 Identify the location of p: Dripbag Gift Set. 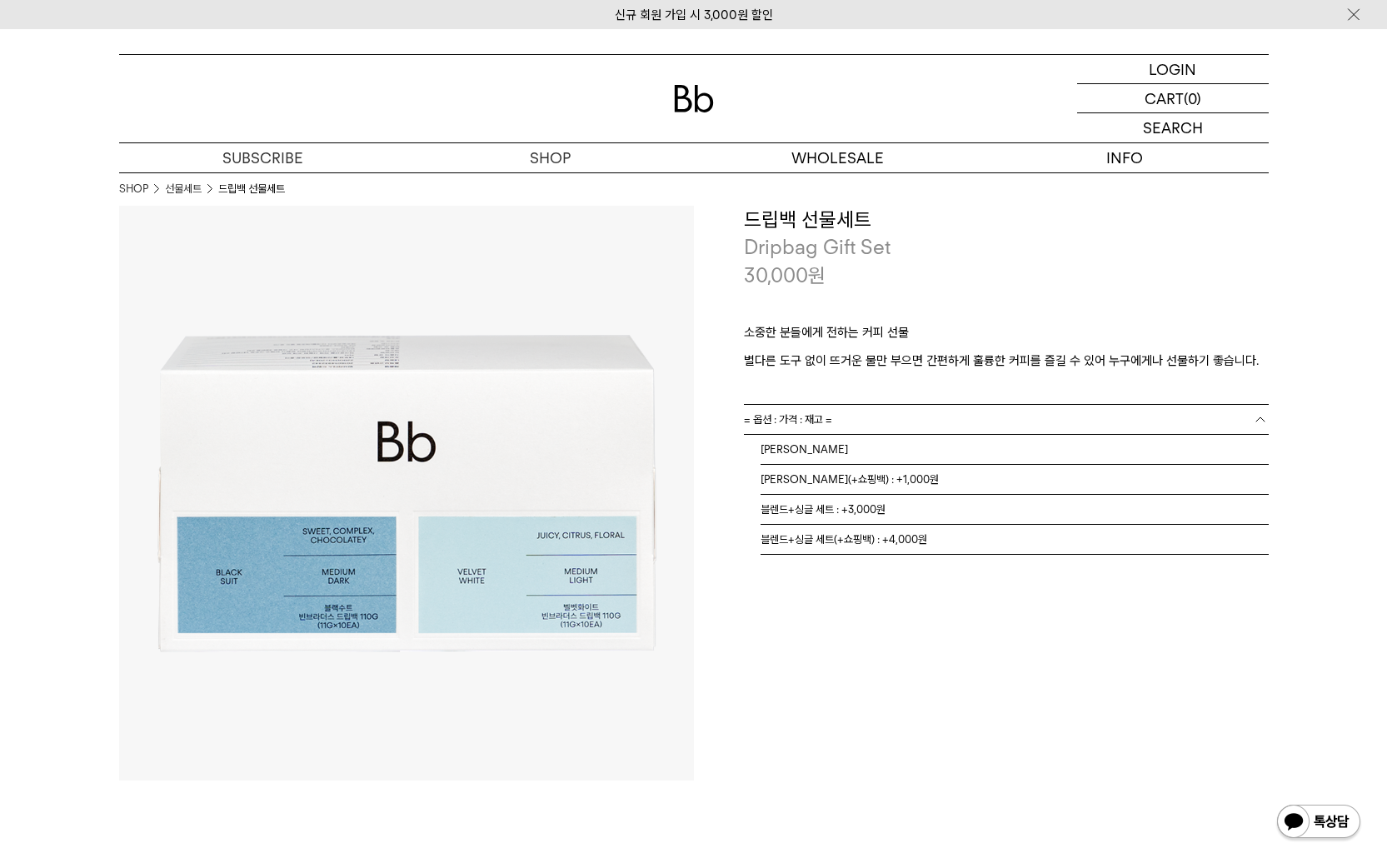
(1006, 247).